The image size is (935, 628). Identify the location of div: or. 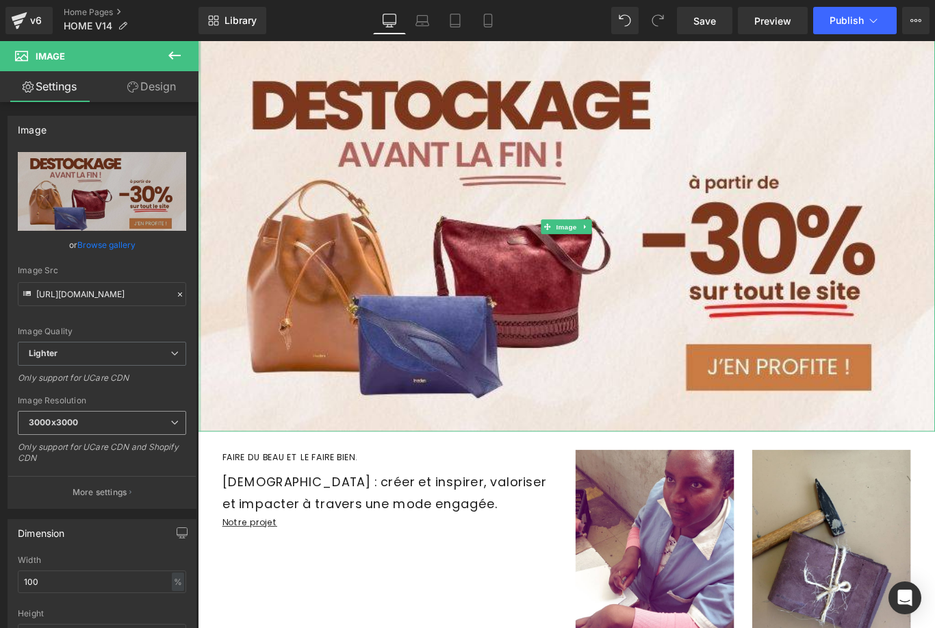
(102, 244).